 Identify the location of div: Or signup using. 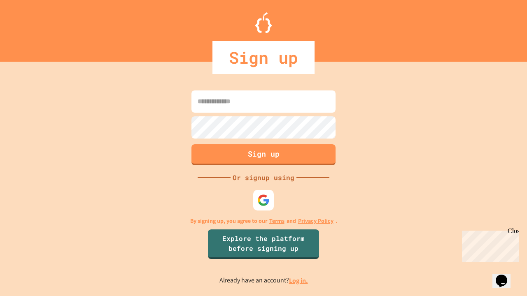
(264, 178).